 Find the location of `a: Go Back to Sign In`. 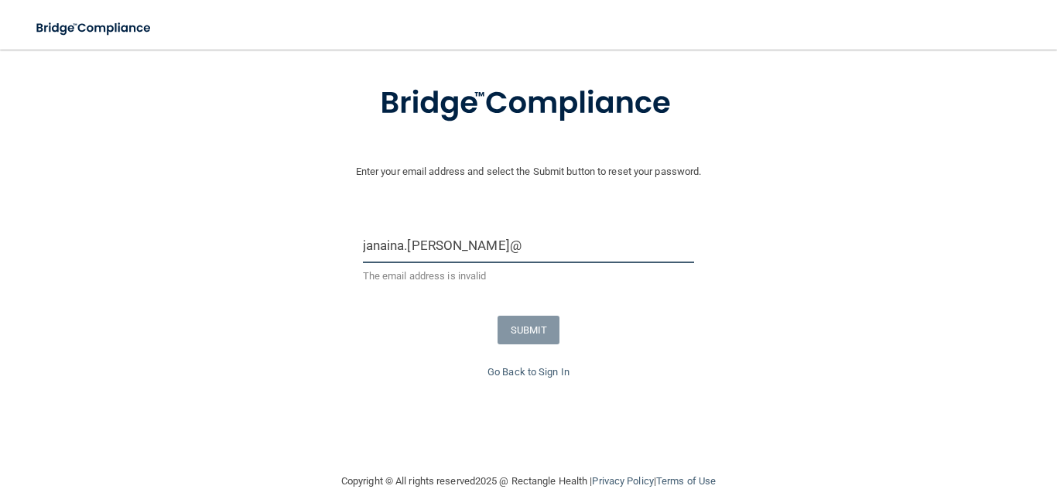

a: Go Back to Sign In is located at coordinates (528, 371).